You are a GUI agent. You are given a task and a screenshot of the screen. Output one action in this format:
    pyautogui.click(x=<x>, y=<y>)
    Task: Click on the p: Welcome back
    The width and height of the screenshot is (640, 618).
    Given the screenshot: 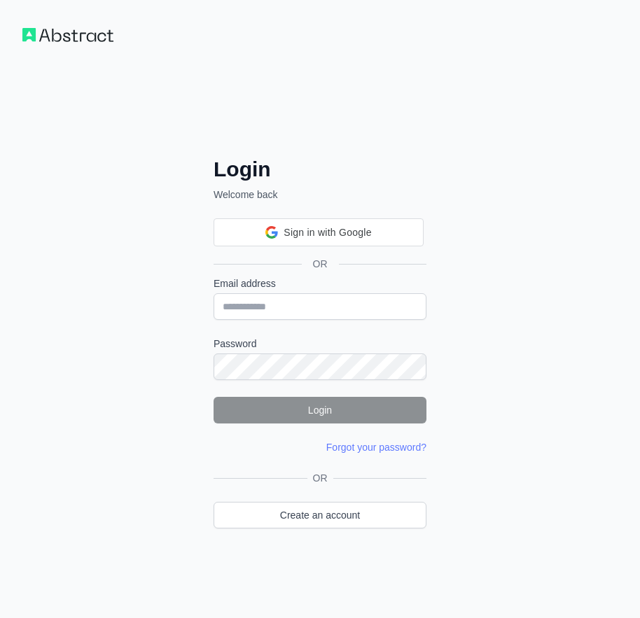 What is the action you would take?
    pyautogui.click(x=320, y=195)
    